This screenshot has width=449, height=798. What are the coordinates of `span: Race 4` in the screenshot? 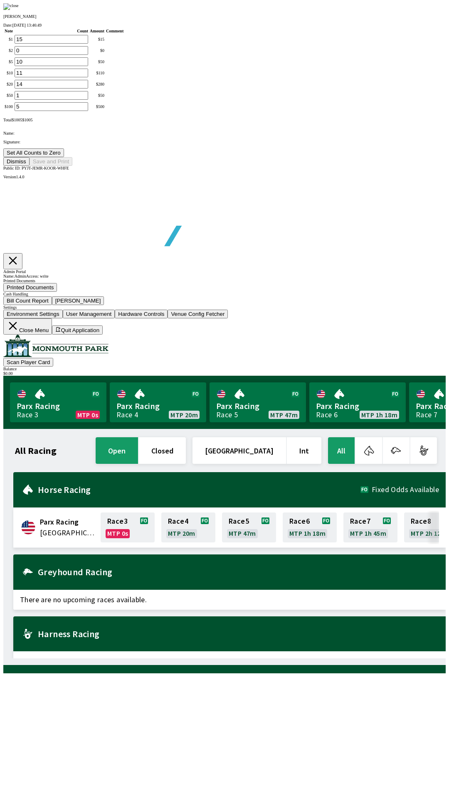 It's located at (178, 521).